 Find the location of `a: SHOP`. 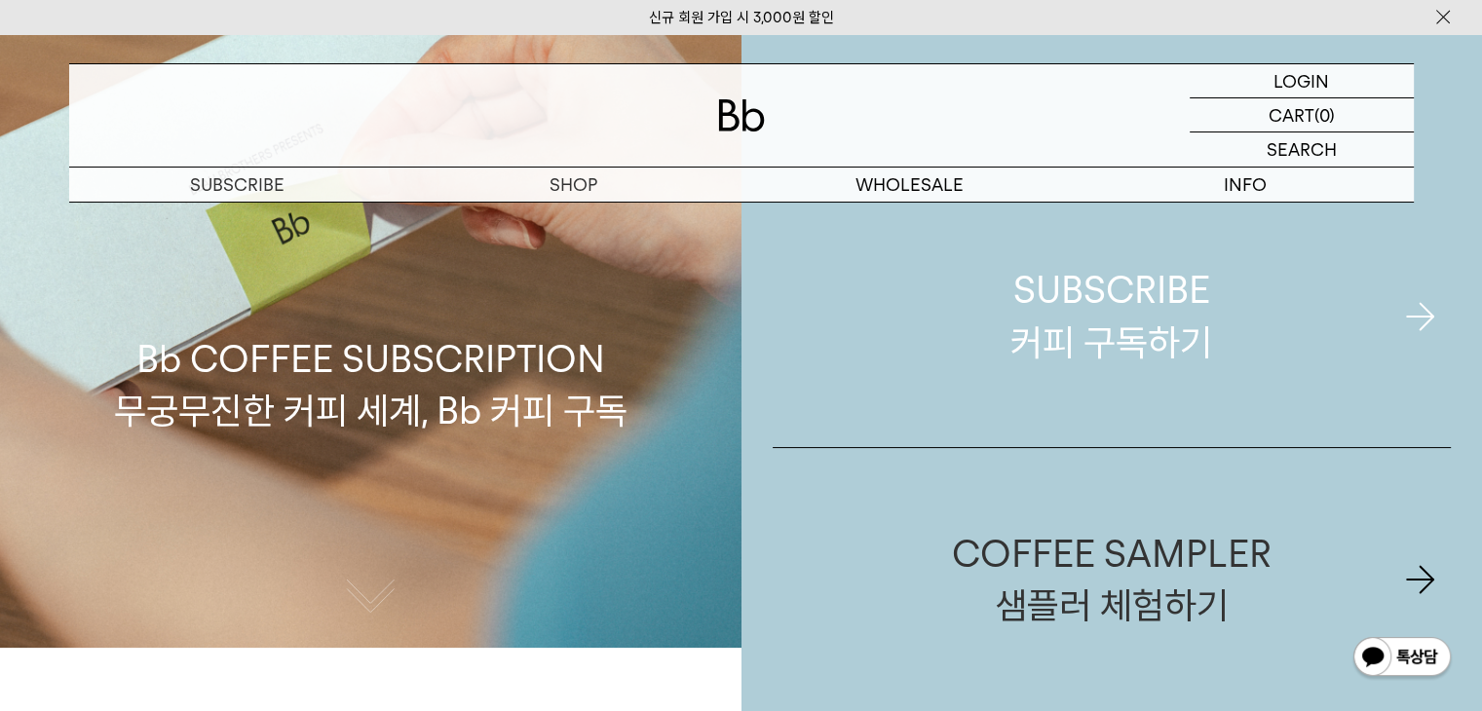

a: SHOP is located at coordinates (573, 184).